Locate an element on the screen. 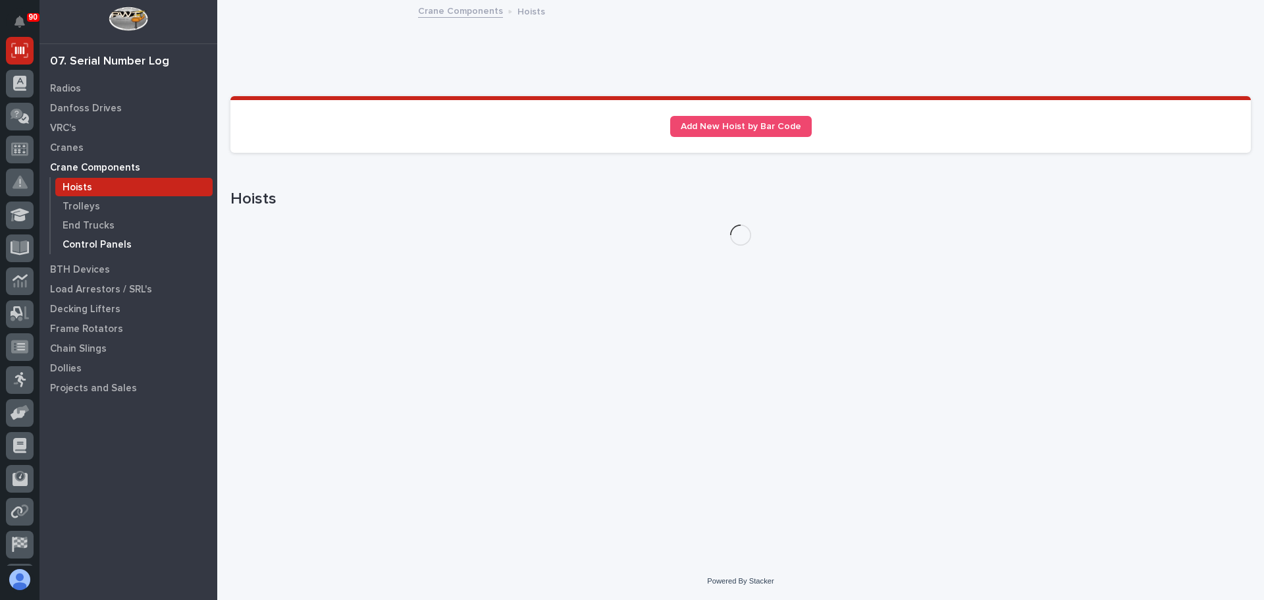 This screenshot has width=1264, height=600. p: Trolleys is located at coordinates (81, 207).